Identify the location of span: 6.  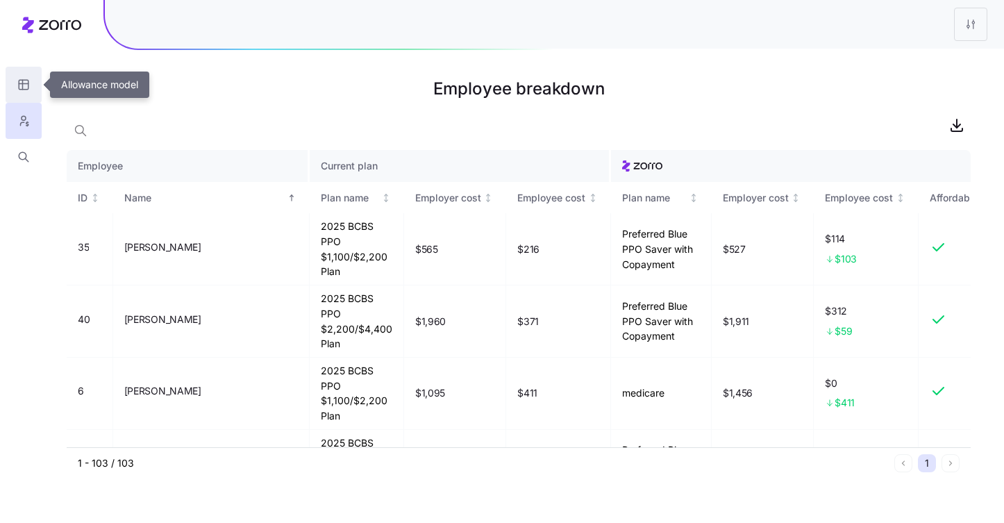
(81, 391).